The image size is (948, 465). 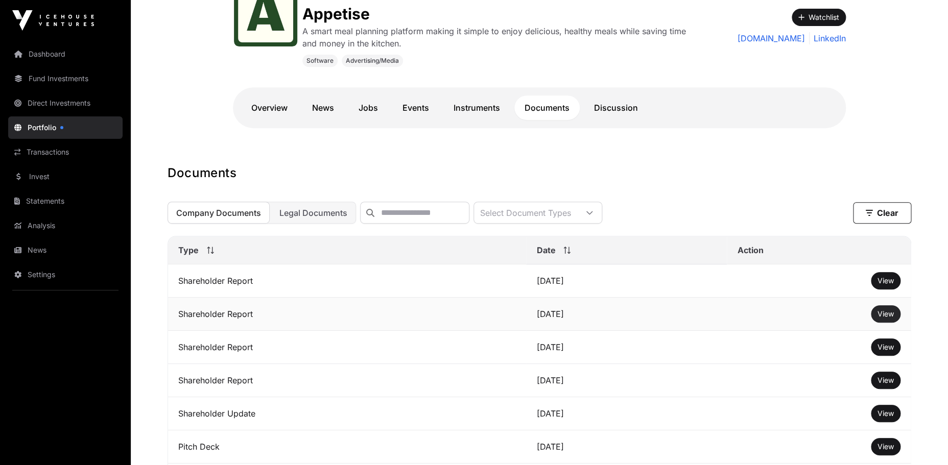 I want to click on p: A smart meal planning platform making it simple to enjoy delicious, healthy meals while saving ti..., so click(x=498, y=37).